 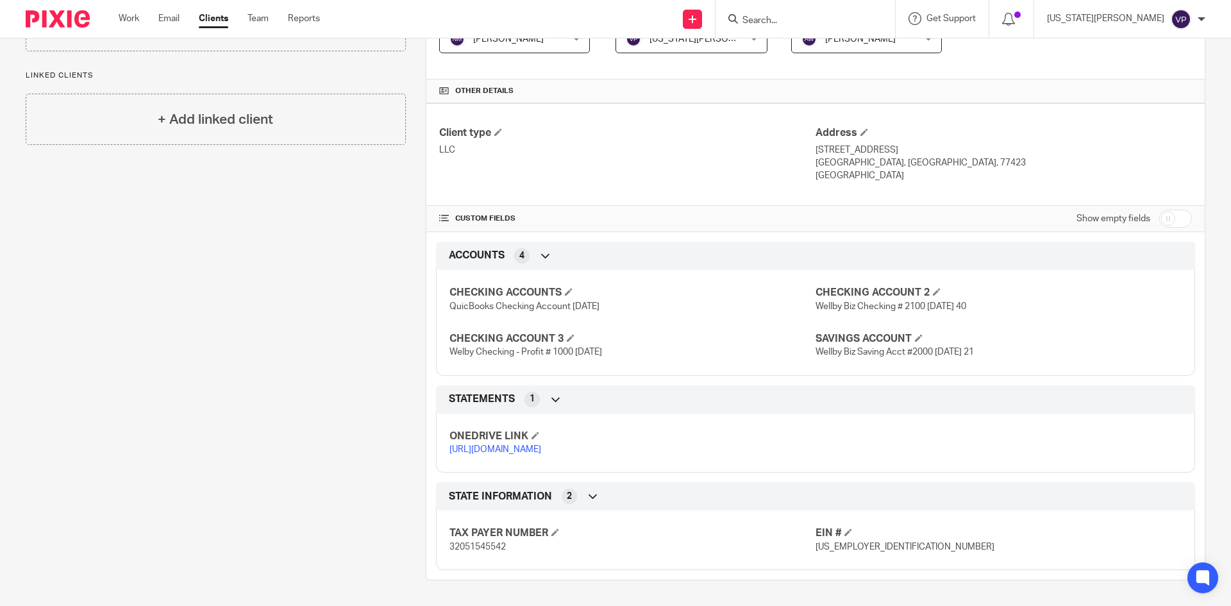 I want to click on a: Reports, so click(x=304, y=19).